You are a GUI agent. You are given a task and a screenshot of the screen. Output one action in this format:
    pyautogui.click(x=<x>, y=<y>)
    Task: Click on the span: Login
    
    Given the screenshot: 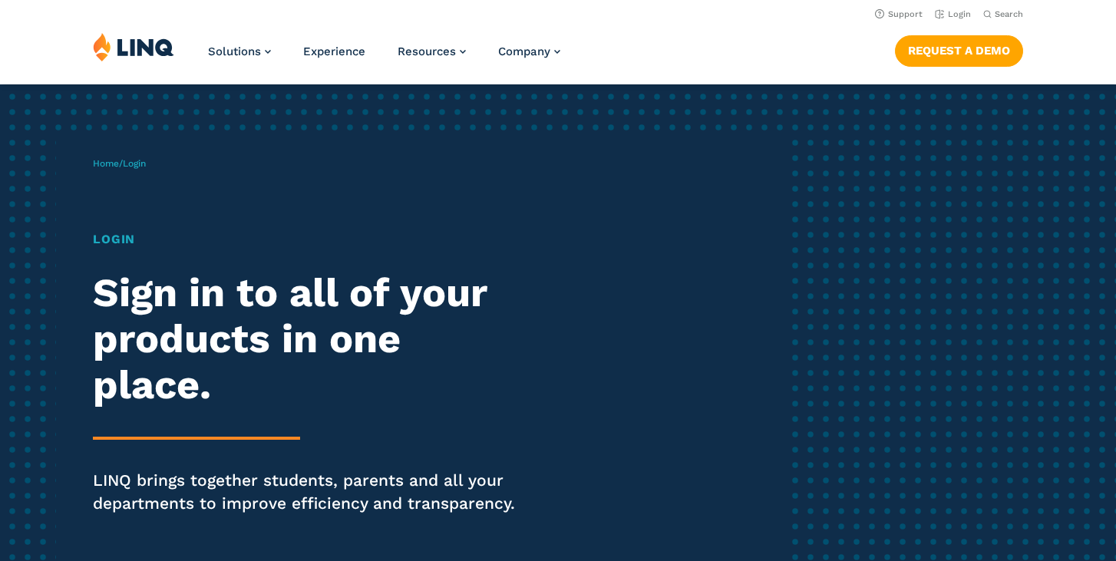 What is the action you would take?
    pyautogui.click(x=134, y=164)
    